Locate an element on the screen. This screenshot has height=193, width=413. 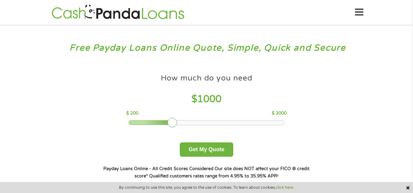
a: click here. is located at coordinates (285, 188).